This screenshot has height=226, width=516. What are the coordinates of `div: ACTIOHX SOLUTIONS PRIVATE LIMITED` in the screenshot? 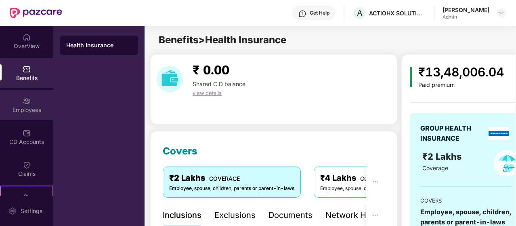 It's located at (397, 13).